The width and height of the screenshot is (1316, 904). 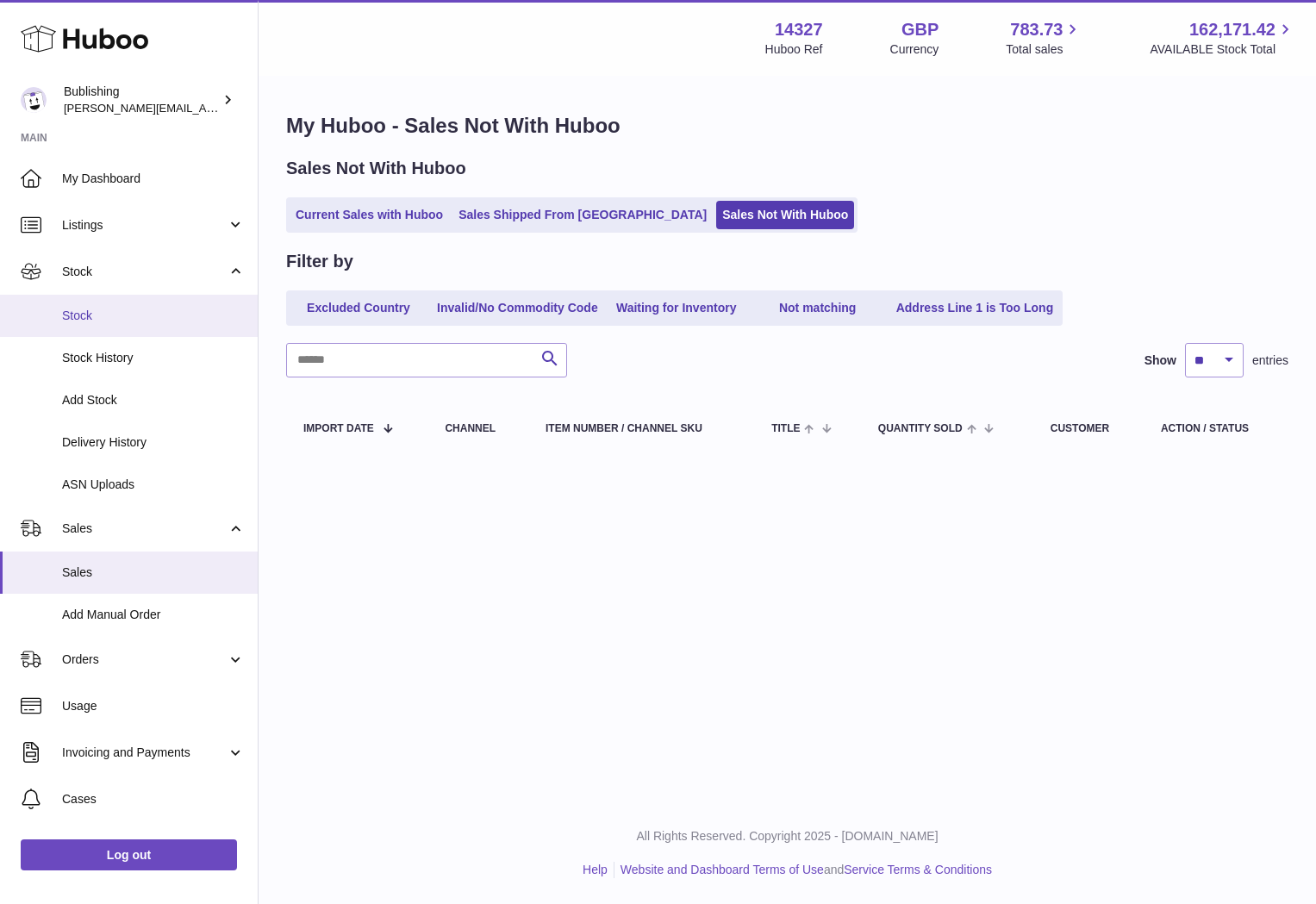 What do you see at coordinates (358, 307) in the screenshot?
I see `a: Excluded Country` at bounding box center [358, 307].